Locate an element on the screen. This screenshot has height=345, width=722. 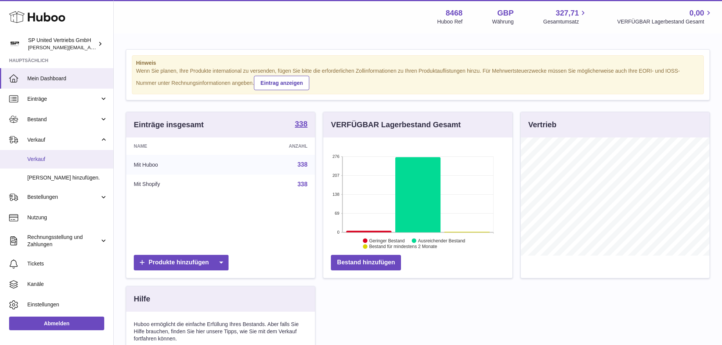
strong: 338 is located at coordinates (301, 124).